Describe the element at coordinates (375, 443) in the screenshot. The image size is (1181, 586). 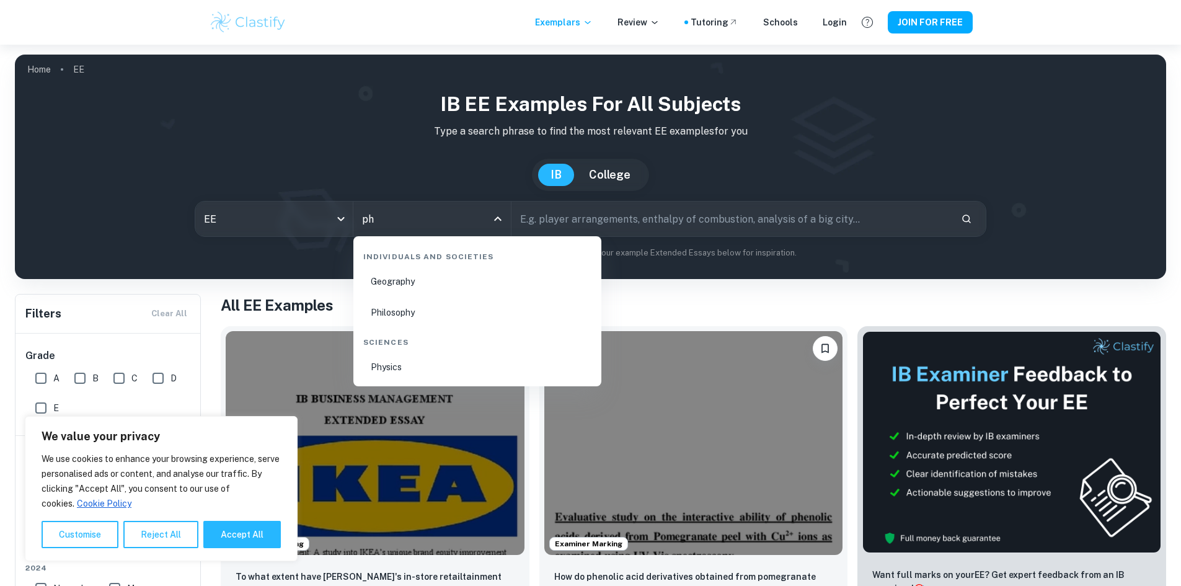
I see `img: Business and Management EE example thumbnail: To what extent have IKEA's in-store reta` at that location.